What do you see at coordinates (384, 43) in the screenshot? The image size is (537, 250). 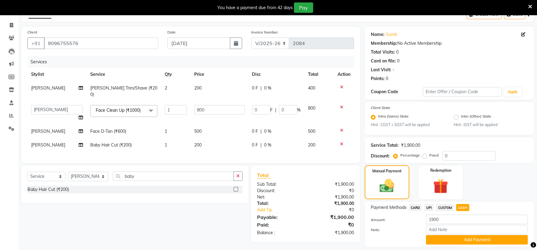 I see `div: Membership:` at bounding box center [384, 43].